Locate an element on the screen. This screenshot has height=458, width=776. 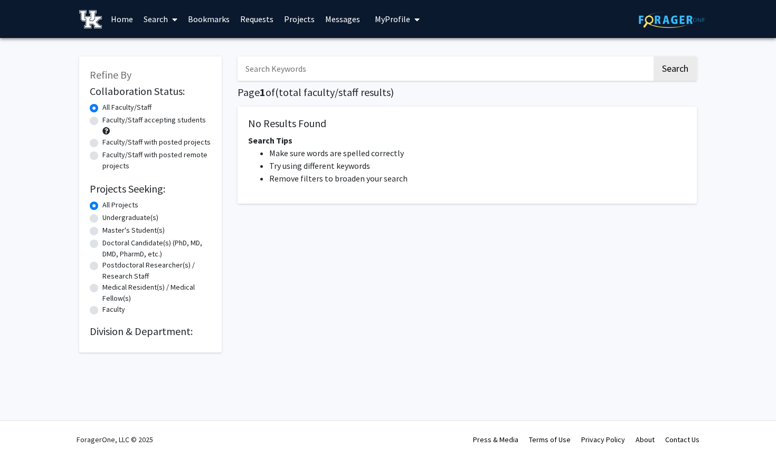
label: Faculty/Staff with posted remote projects is located at coordinates (157, 160).